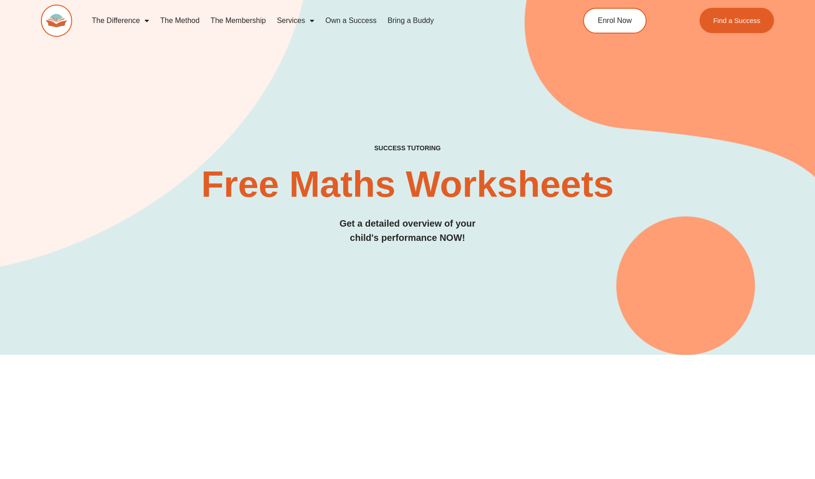 The width and height of the screenshot is (815, 479). I want to click on a: Services, so click(295, 21).